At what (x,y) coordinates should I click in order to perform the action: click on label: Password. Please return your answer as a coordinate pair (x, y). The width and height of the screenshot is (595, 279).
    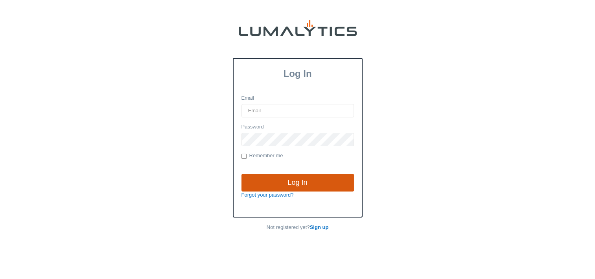
    Looking at the image, I should click on (253, 127).